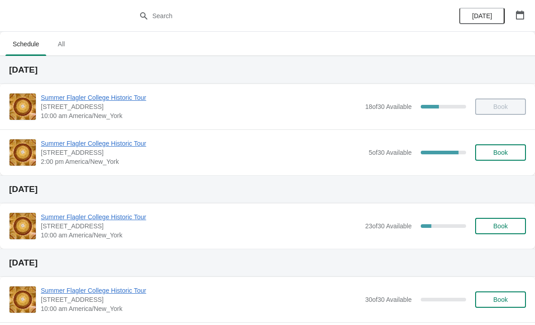  Describe the element at coordinates (26, 44) in the screenshot. I see `span: Schedule` at that location.